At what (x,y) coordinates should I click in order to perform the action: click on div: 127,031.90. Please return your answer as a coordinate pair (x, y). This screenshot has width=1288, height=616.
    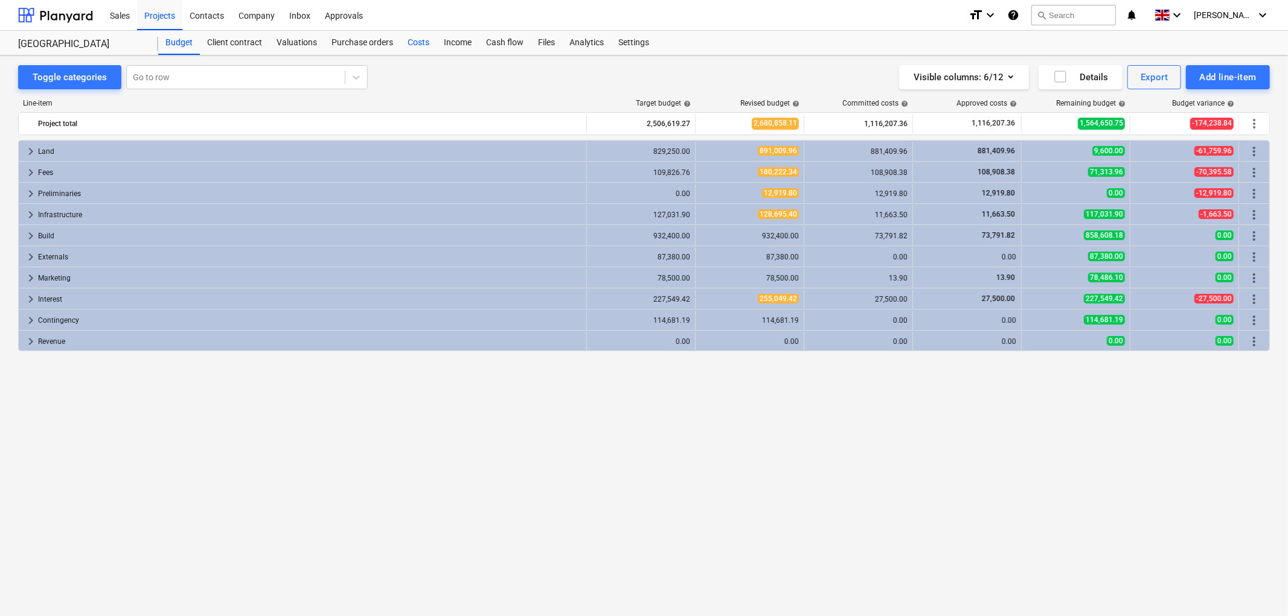
    Looking at the image, I should click on (641, 215).